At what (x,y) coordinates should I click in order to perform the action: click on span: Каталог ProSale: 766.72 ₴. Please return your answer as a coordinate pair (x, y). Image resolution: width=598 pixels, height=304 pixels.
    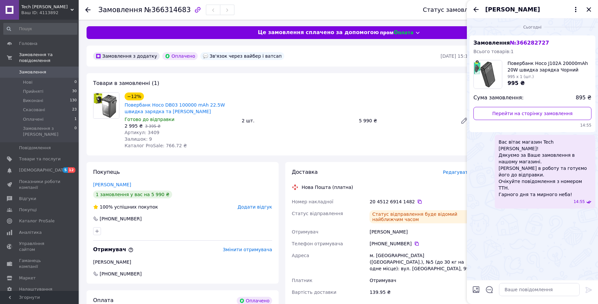
    Looking at the image, I should click on (156, 145).